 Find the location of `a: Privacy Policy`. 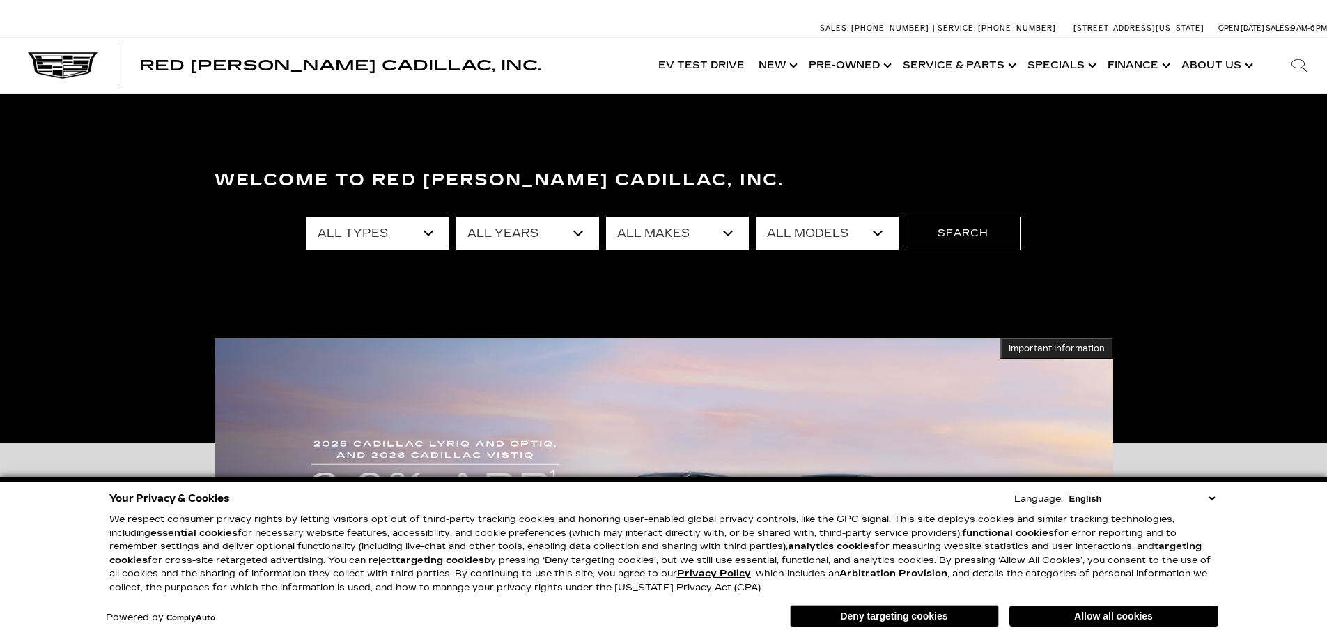

a: Privacy Policy is located at coordinates (714, 573).